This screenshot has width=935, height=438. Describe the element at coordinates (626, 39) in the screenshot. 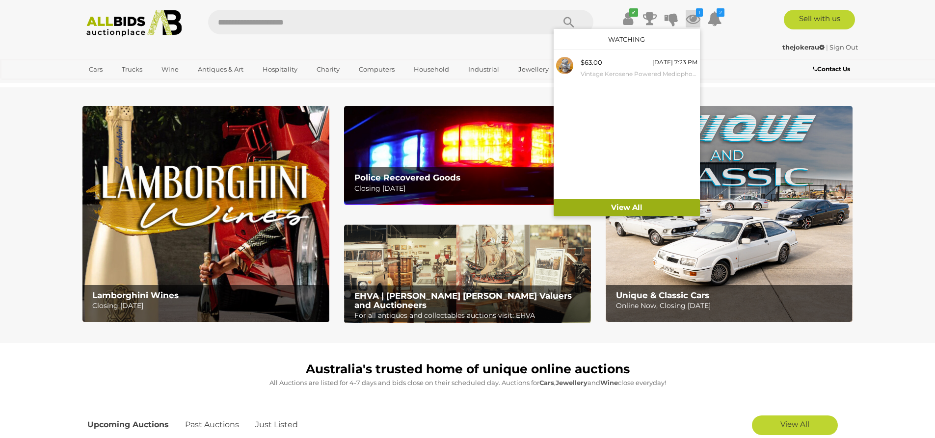

I see `a: Watching` at that location.